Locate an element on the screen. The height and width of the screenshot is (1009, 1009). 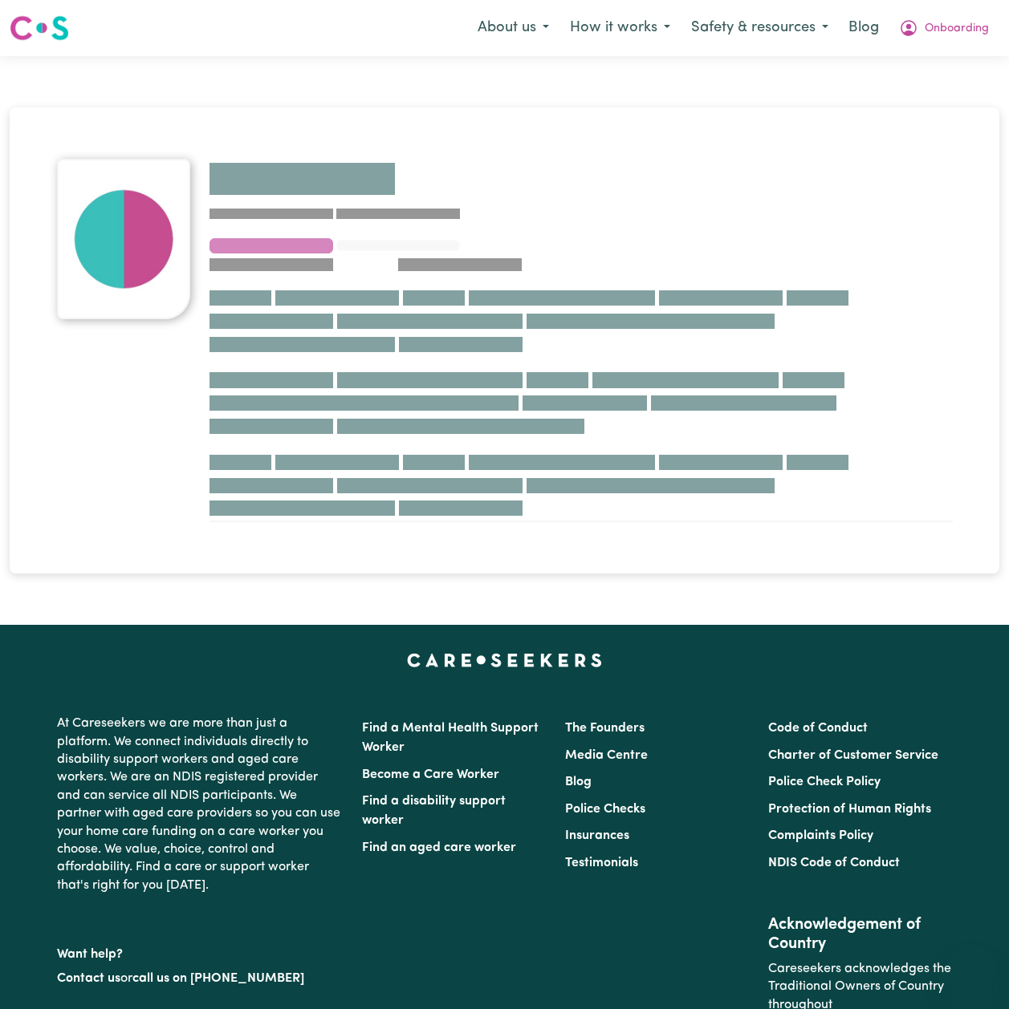
a: Charter of Customer Service is located at coordinates (853, 756).